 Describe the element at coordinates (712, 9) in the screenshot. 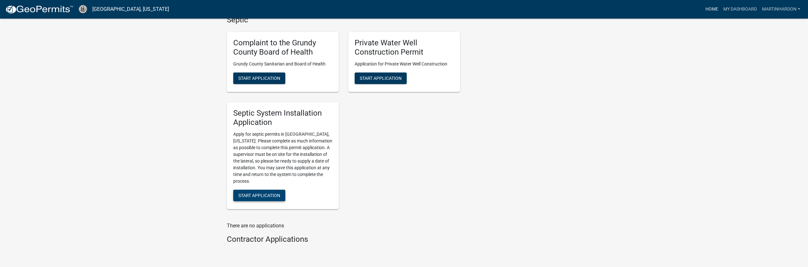

I see `a: Home` at that location.